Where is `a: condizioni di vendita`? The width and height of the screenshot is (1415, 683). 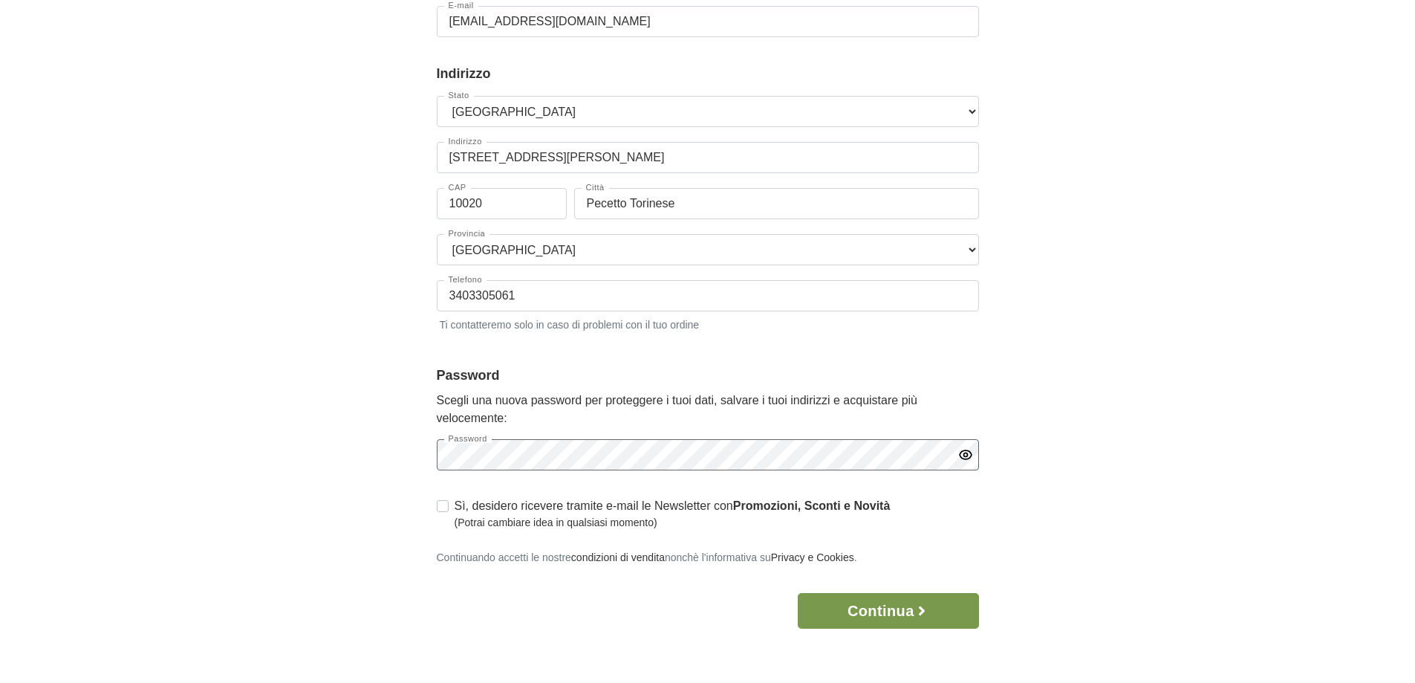
a: condizioni di vendita is located at coordinates (618, 557).